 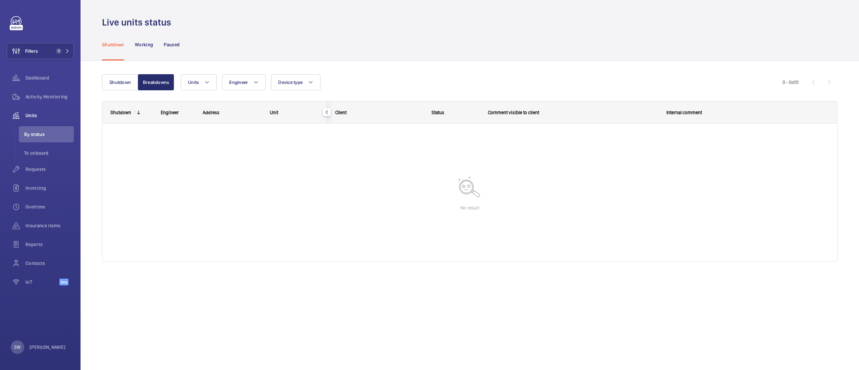 What do you see at coordinates (513, 112) in the screenshot?
I see `span: Comment visible to client` at bounding box center [513, 112].